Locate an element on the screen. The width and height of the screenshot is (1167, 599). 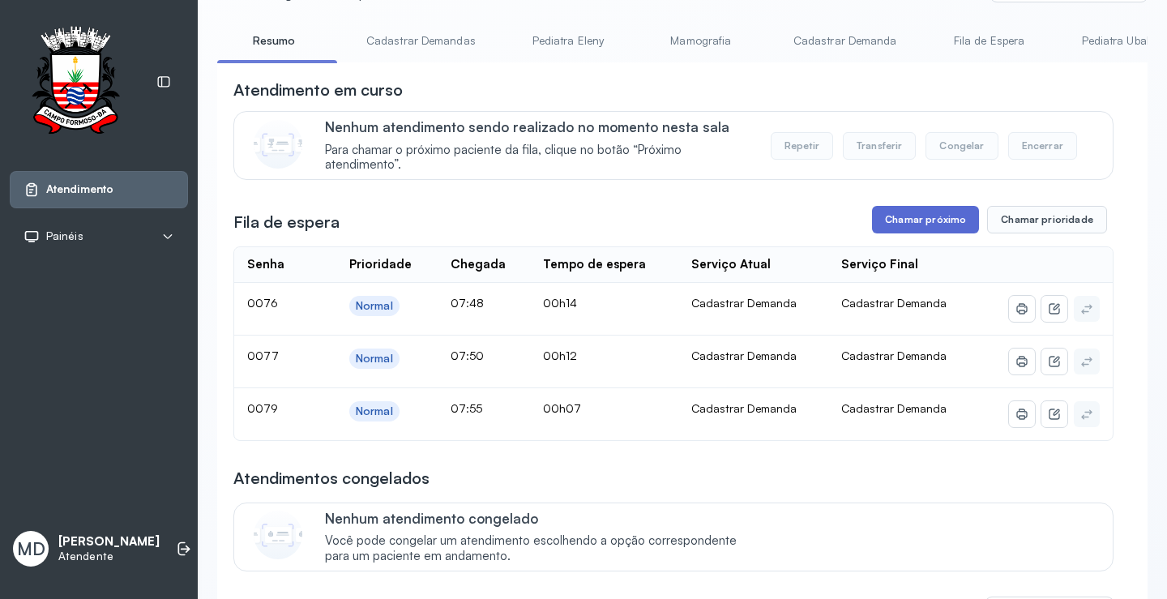
a: Atendimento is located at coordinates (99, 190).